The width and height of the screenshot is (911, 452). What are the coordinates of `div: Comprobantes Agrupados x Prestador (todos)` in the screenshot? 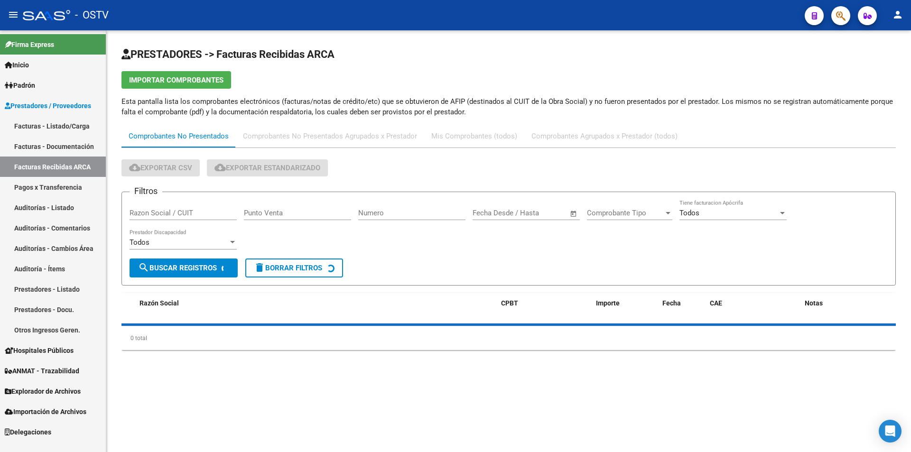 It's located at (604, 136).